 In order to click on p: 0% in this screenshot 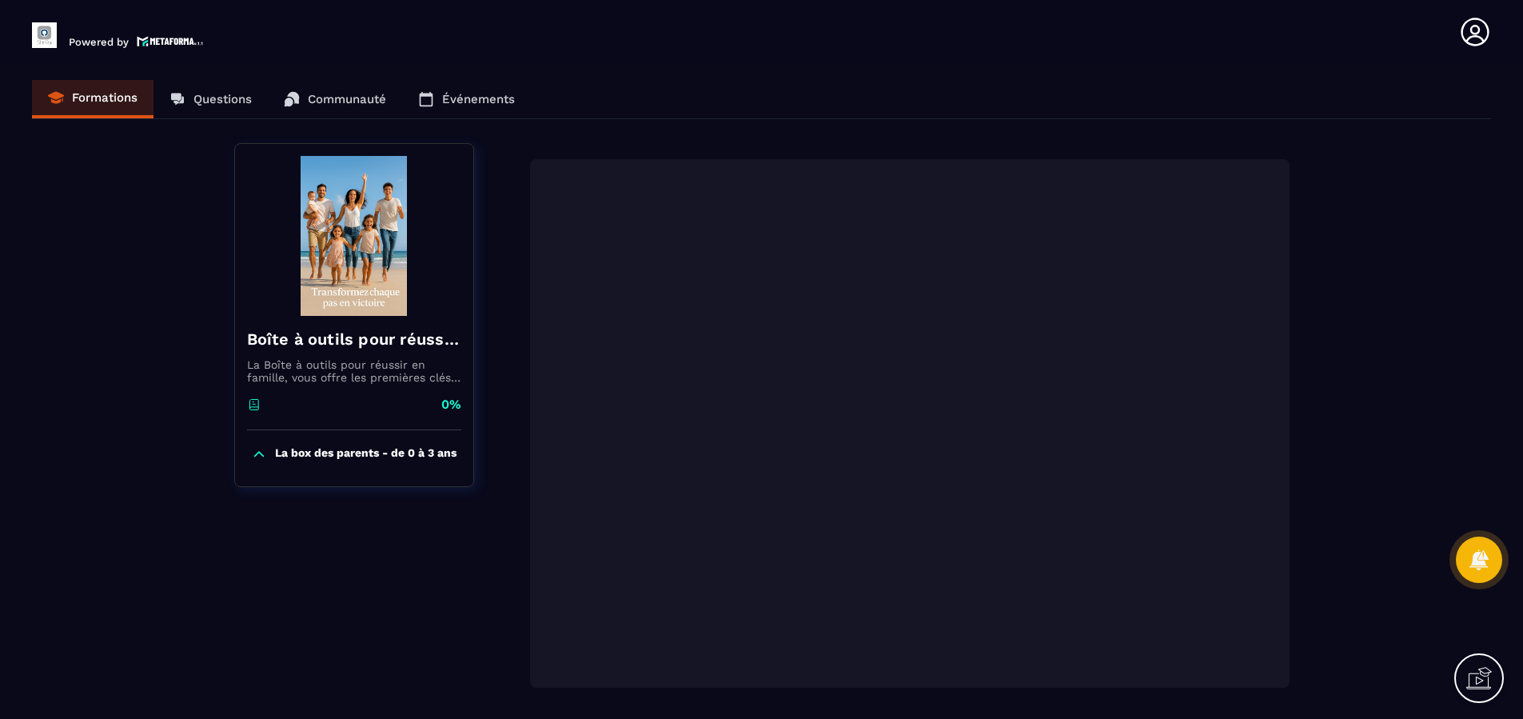, I will do `click(451, 405)`.